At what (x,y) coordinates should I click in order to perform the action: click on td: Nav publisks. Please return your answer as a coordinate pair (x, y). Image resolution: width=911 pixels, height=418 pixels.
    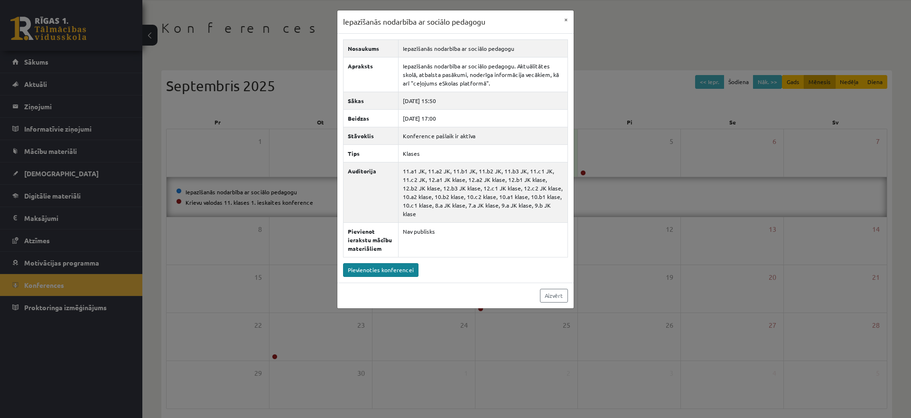
    Looking at the image, I should click on (483, 239).